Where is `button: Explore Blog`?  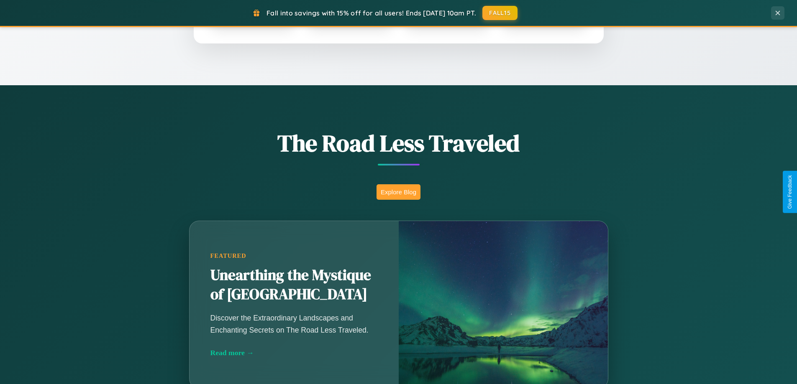 button: Explore Blog is located at coordinates (398, 192).